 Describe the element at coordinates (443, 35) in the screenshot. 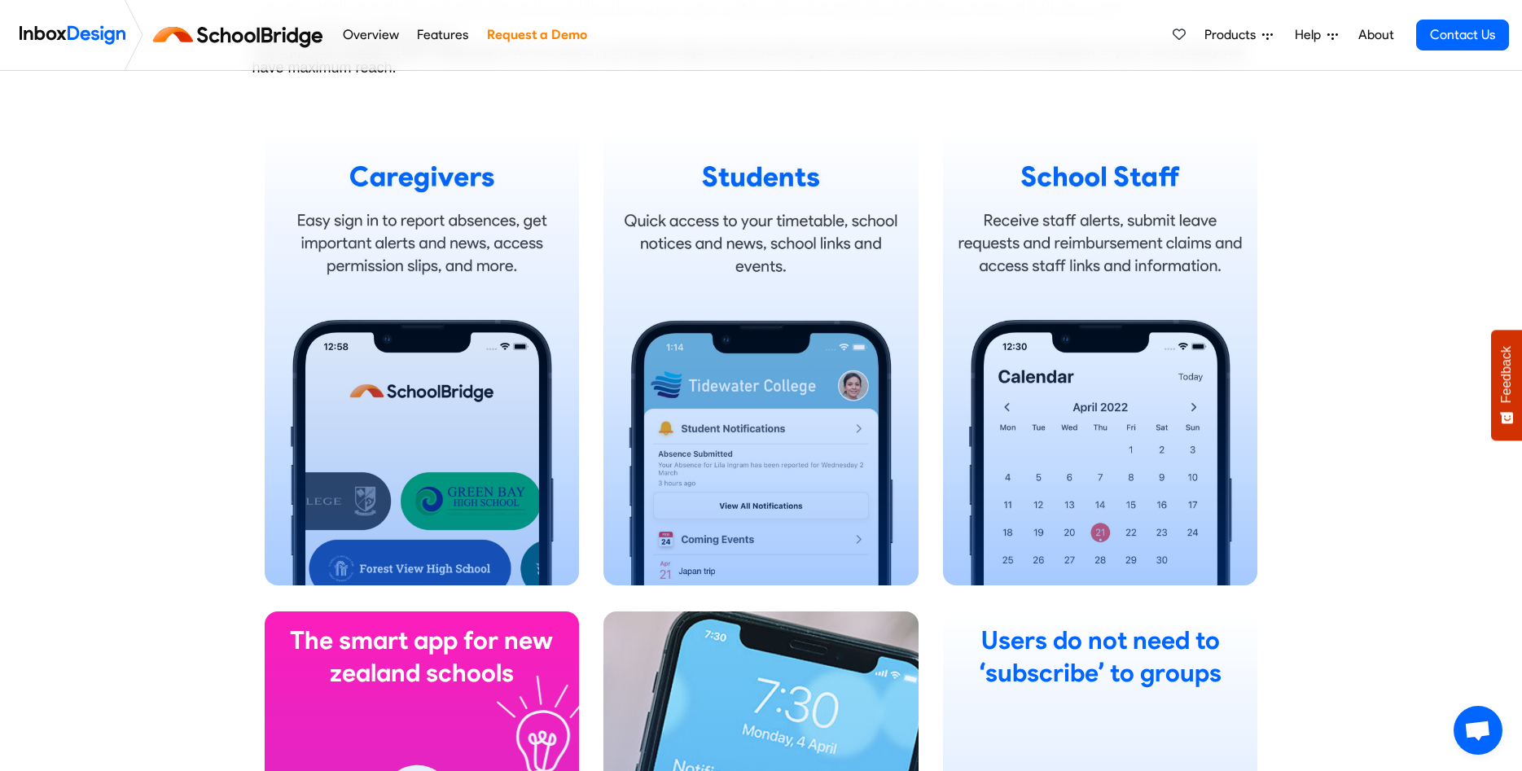

I see `a: Features` at that location.